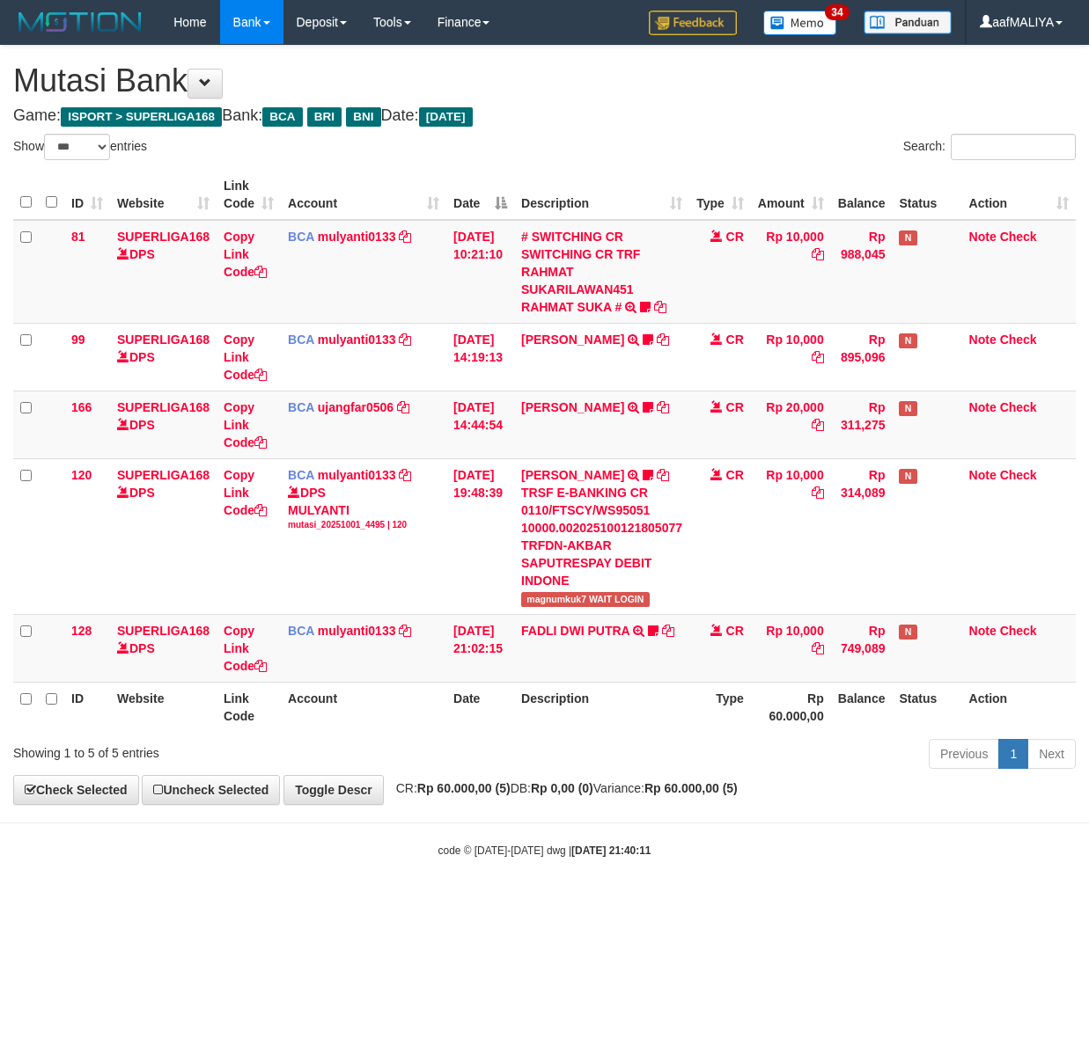  What do you see at coordinates (363, 525) in the screenshot?
I see `div: mutasi_20251001_4495 | 120` at bounding box center [363, 525].